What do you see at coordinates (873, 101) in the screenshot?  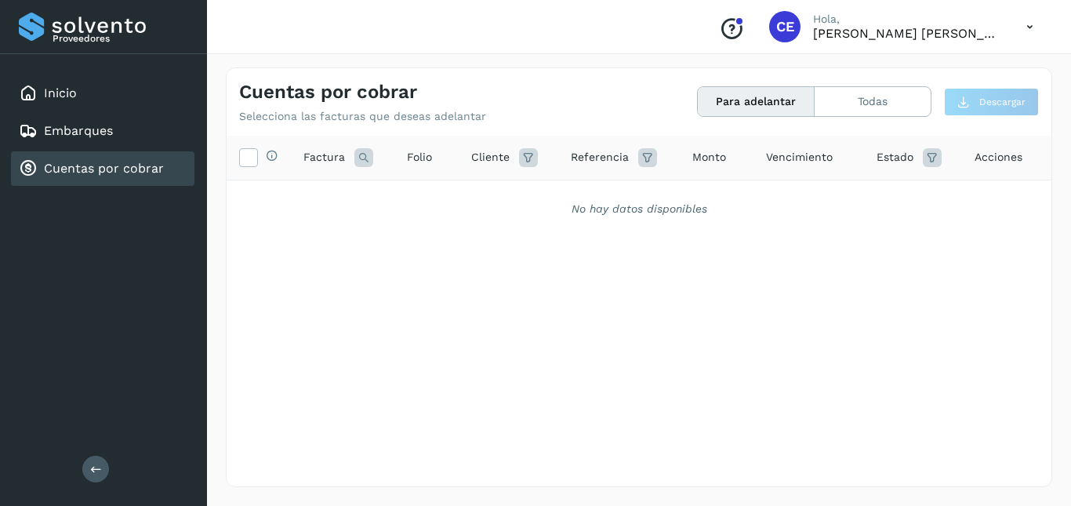 I see `button: Todas` at bounding box center [873, 101].